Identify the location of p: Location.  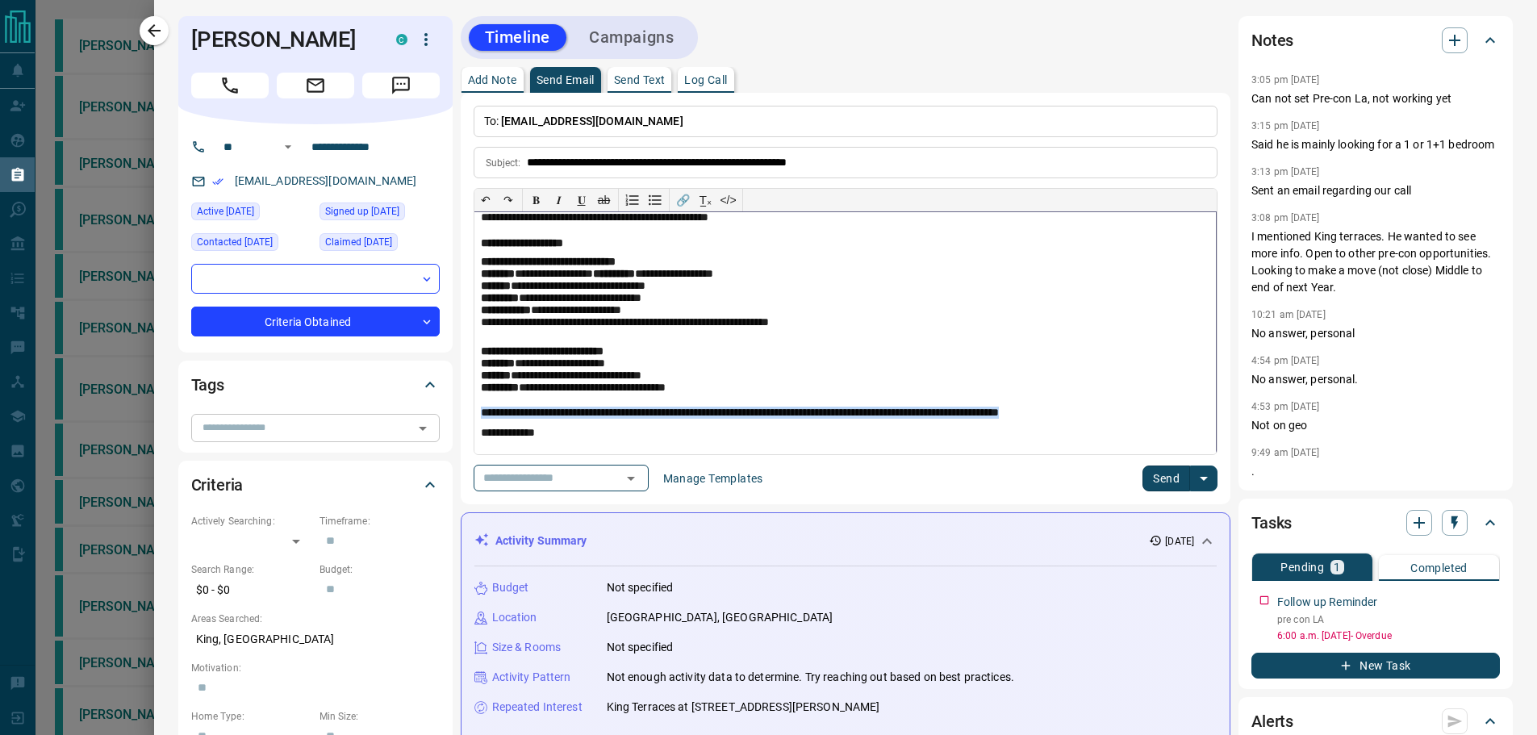
(515, 617).